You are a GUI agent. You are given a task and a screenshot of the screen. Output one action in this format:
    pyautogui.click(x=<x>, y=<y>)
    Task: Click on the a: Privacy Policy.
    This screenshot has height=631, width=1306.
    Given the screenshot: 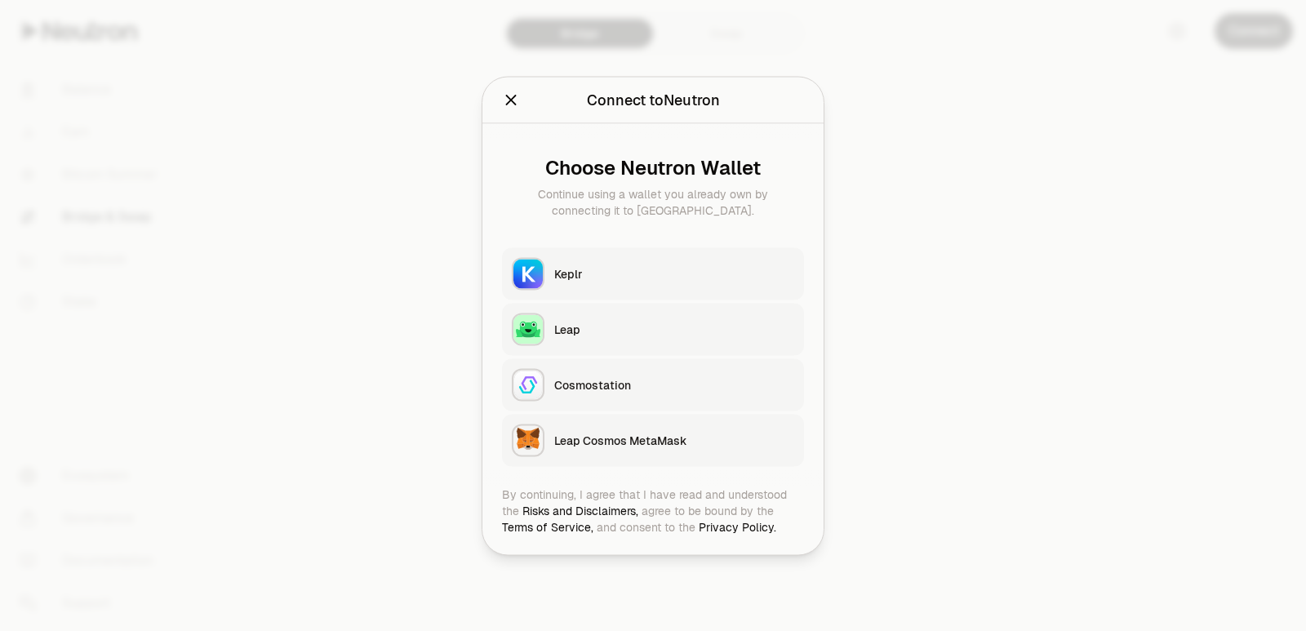 What is the action you would take?
    pyautogui.click(x=737, y=526)
    